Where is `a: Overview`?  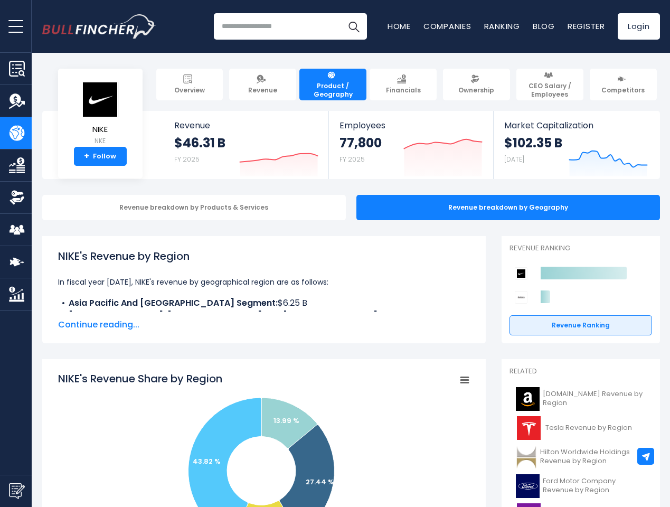 a: Overview is located at coordinates (190, 84).